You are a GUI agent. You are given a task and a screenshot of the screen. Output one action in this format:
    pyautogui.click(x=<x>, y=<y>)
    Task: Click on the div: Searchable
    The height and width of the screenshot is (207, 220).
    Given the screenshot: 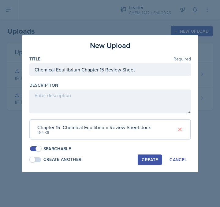 What is the action you would take?
    pyautogui.click(x=57, y=149)
    